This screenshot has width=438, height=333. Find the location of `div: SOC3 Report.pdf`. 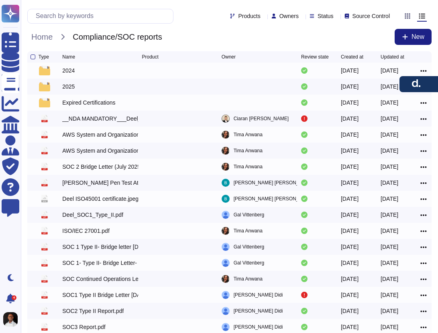

div: SOC3 Report.pdf is located at coordinates (83, 327).